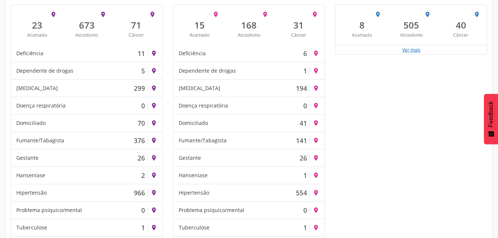 This screenshot has height=238, width=498. What do you see at coordinates (249, 25) in the screenshot?
I see `div: 168` at bounding box center [249, 25].